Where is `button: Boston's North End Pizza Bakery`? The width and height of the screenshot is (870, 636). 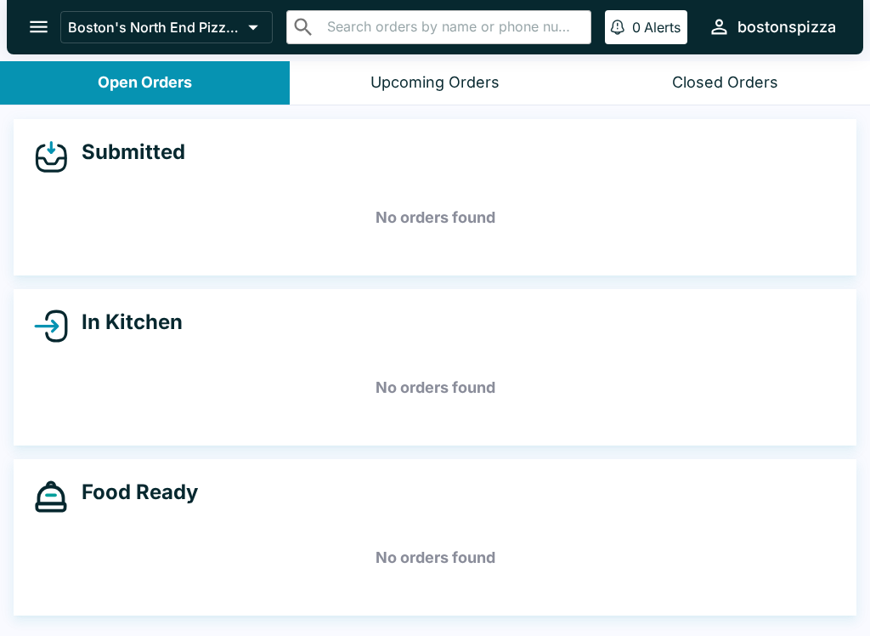 button: Boston's North End Pizza Bakery is located at coordinates (167, 27).